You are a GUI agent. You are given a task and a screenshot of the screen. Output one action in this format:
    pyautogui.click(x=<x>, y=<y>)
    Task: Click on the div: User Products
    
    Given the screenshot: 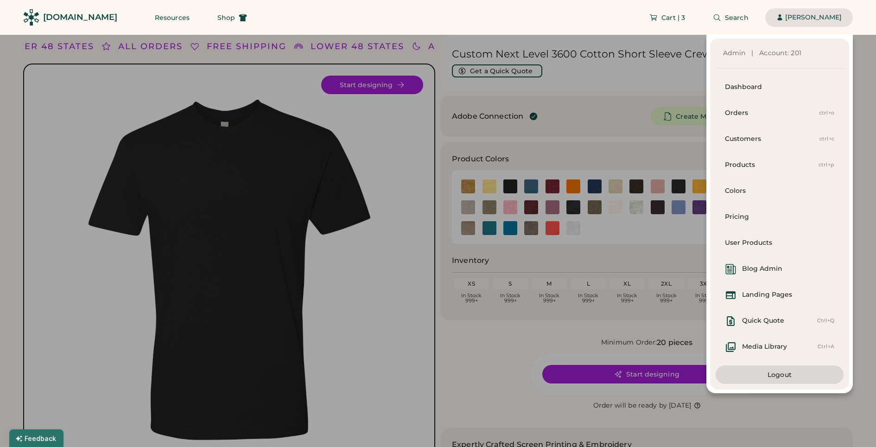 What is the action you would take?
    pyautogui.click(x=780, y=243)
    